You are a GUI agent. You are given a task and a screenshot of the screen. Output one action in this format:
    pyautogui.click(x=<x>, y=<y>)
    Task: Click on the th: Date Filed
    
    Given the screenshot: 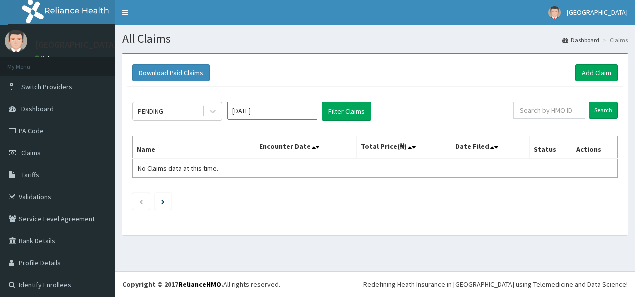 What is the action you would take?
    pyautogui.click(x=490, y=148)
    